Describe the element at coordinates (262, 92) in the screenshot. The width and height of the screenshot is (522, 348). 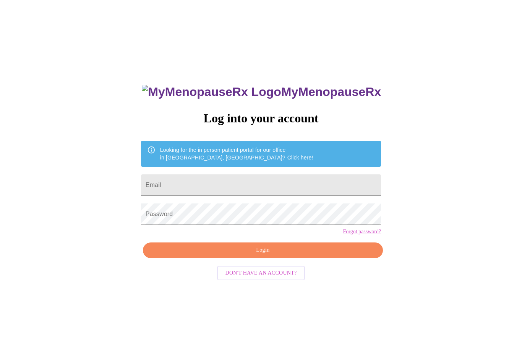
I see `h3: MyMenopauseRx` at that location.